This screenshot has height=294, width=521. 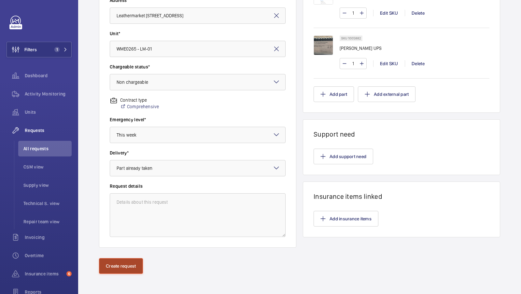 What do you see at coordinates (31, 49) in the screenshot?
I see `span: Filters` at bounding box center [31, 49].